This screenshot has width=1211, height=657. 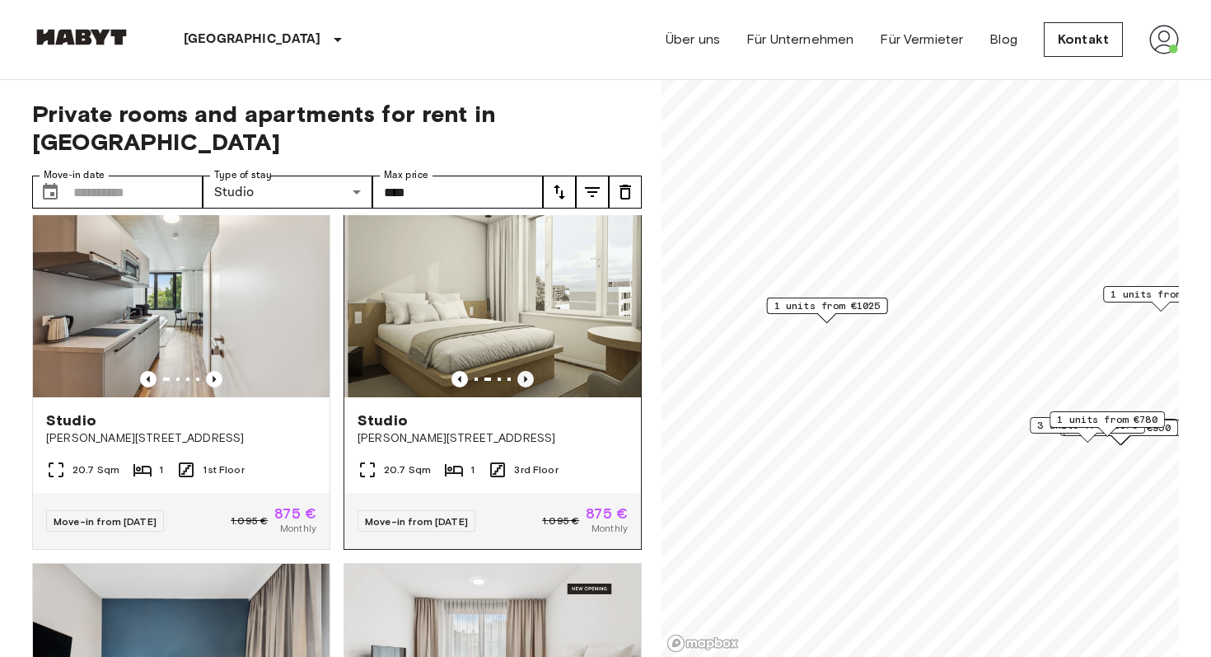 What do you see at coordinates (50, 192) in the screenshot?
I see `button: Choose date` at bounding box center [50, 192].